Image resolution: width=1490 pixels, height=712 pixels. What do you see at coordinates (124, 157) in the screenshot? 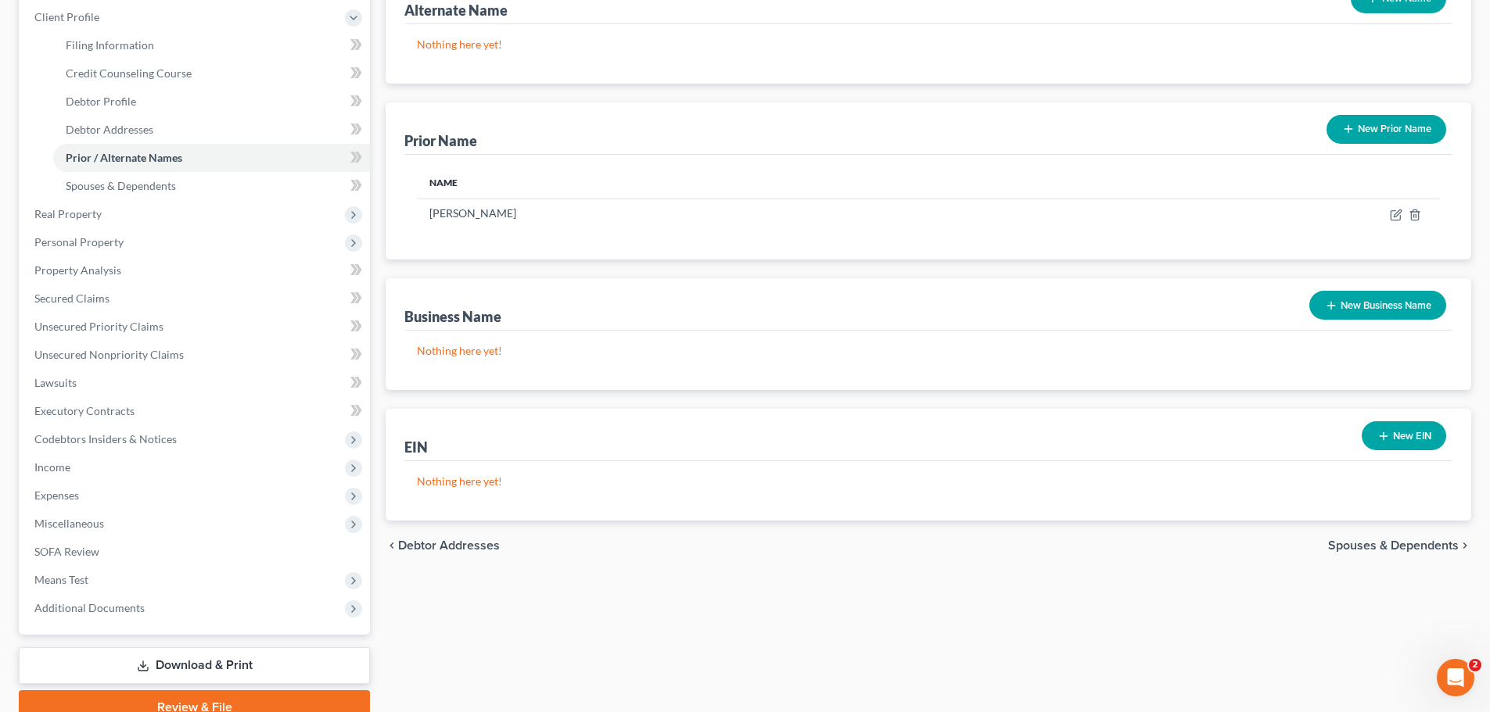
I see `span: Prior / Alternate Names` at bounding box center [124, 157].